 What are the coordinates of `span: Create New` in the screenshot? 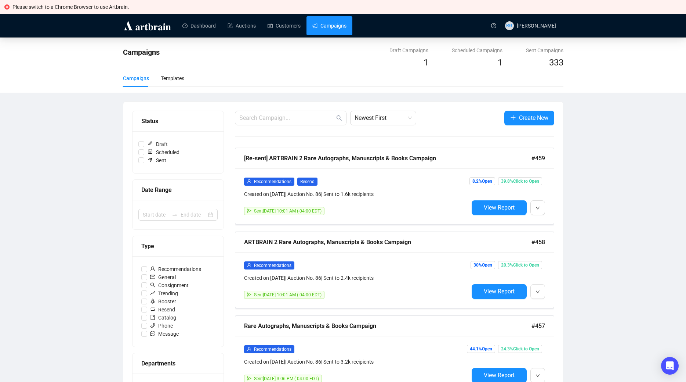 It's located at (534, 118).